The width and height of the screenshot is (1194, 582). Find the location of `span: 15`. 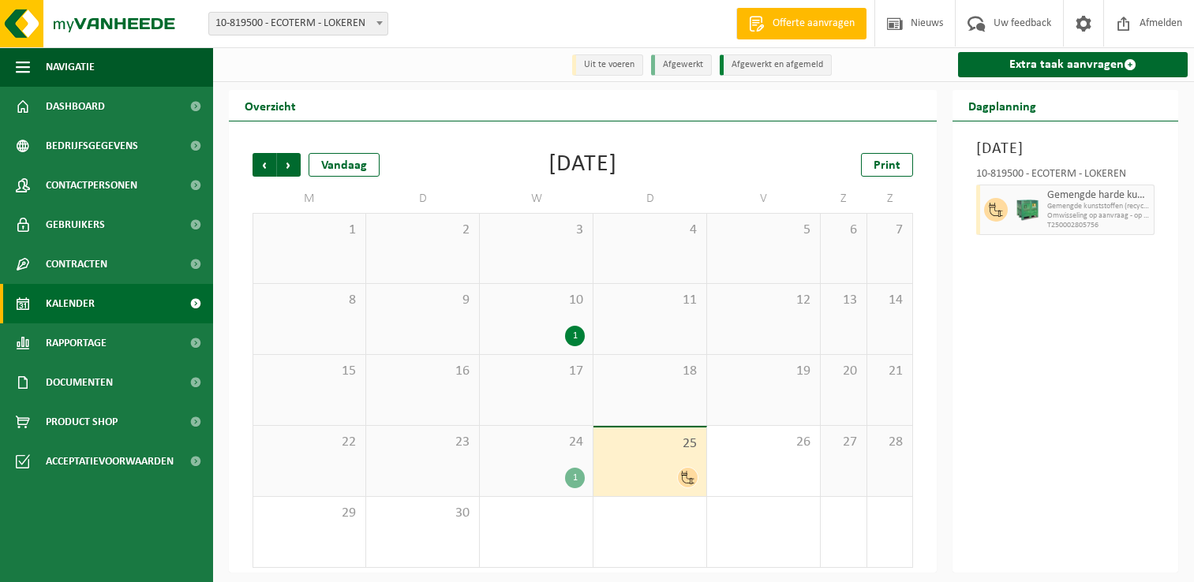

span: 15 is located at coordinates (309, 372).